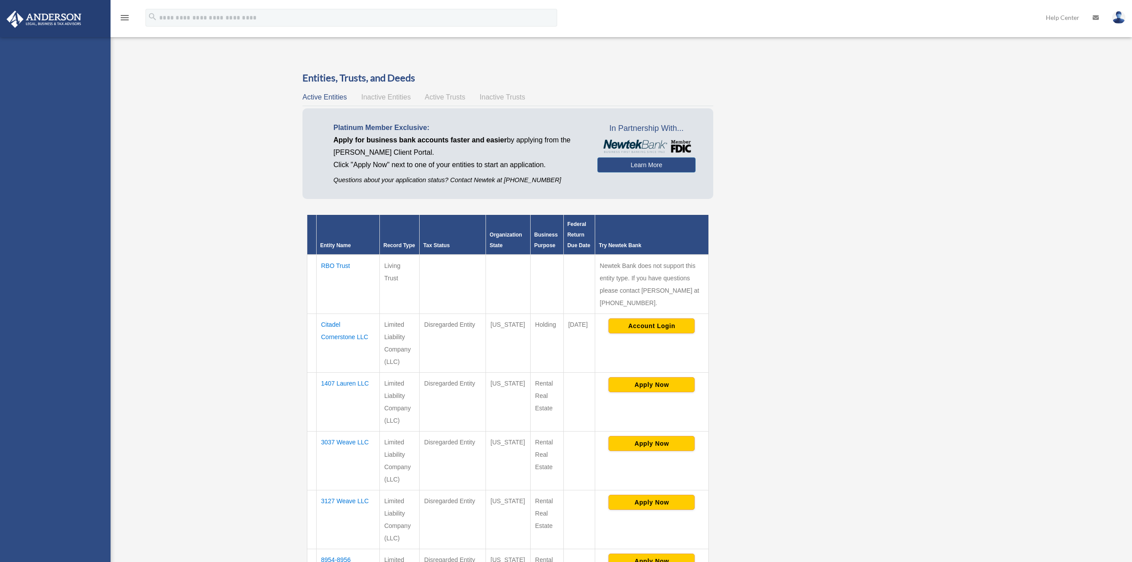  What do you see at coordinates (1119, 17) in the screenshot?
I see `img: User Pic` at bounding box center [1119, 17].